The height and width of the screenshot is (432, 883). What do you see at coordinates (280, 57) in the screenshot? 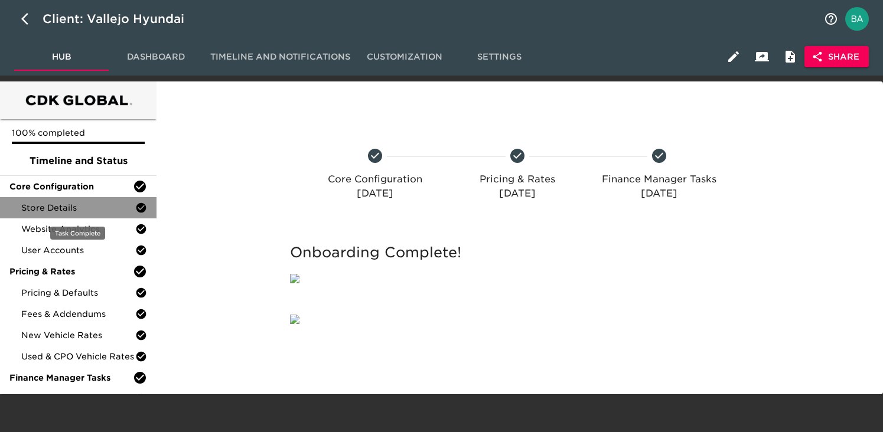
I see `span: Timeline and Notifications` at bounding box center [280, 57].